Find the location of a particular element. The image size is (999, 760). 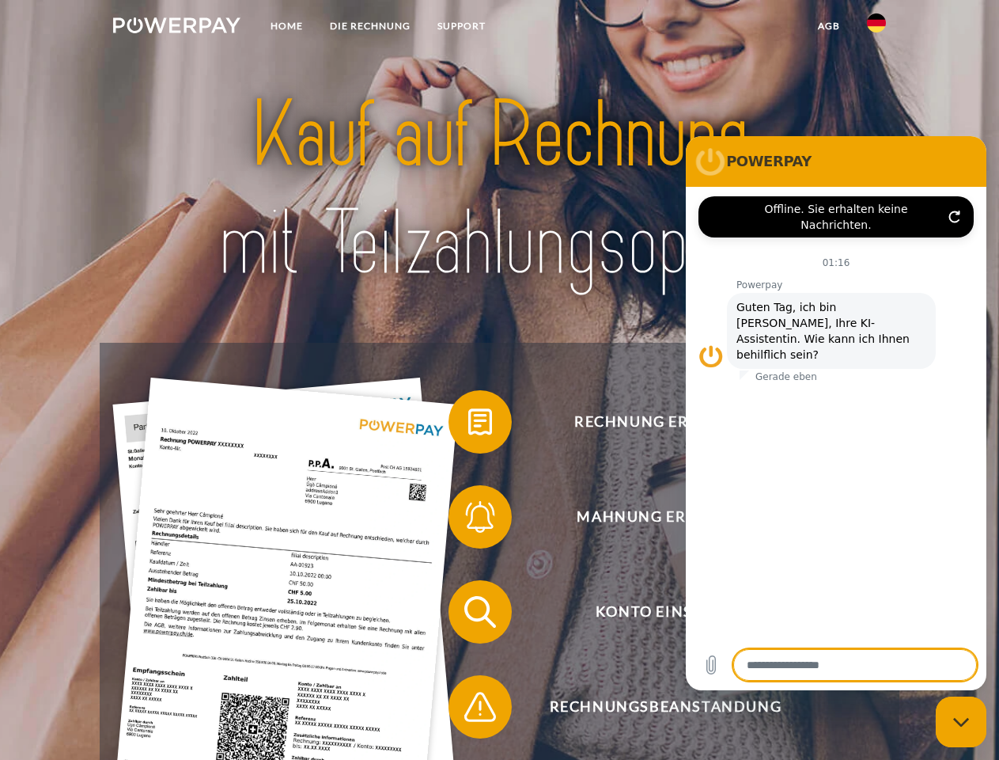

a: Konto einsehen is located at coordinates (654, 612).